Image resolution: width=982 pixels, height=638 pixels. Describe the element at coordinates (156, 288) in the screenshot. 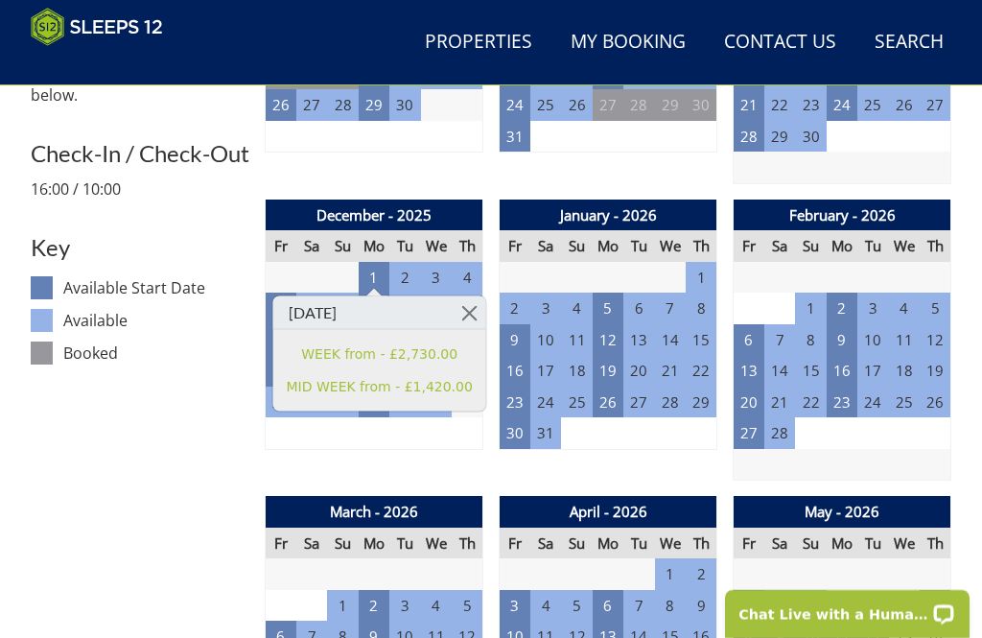

I see `dd: Available Start Date` at that location.